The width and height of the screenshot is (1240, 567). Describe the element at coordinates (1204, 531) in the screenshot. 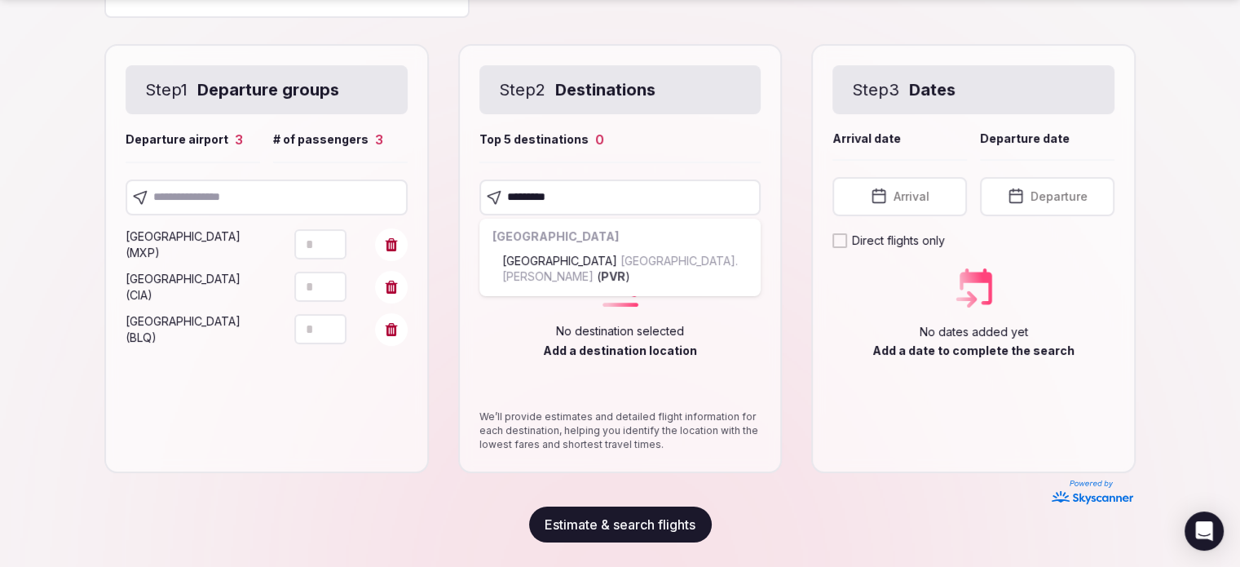

I see `div: Open Intercom Messenger` at that location.